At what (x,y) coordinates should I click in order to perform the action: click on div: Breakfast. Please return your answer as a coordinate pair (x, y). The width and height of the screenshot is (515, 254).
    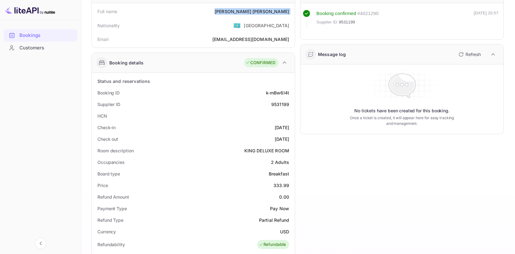
    Looking at the image, I should click on (279, 174).